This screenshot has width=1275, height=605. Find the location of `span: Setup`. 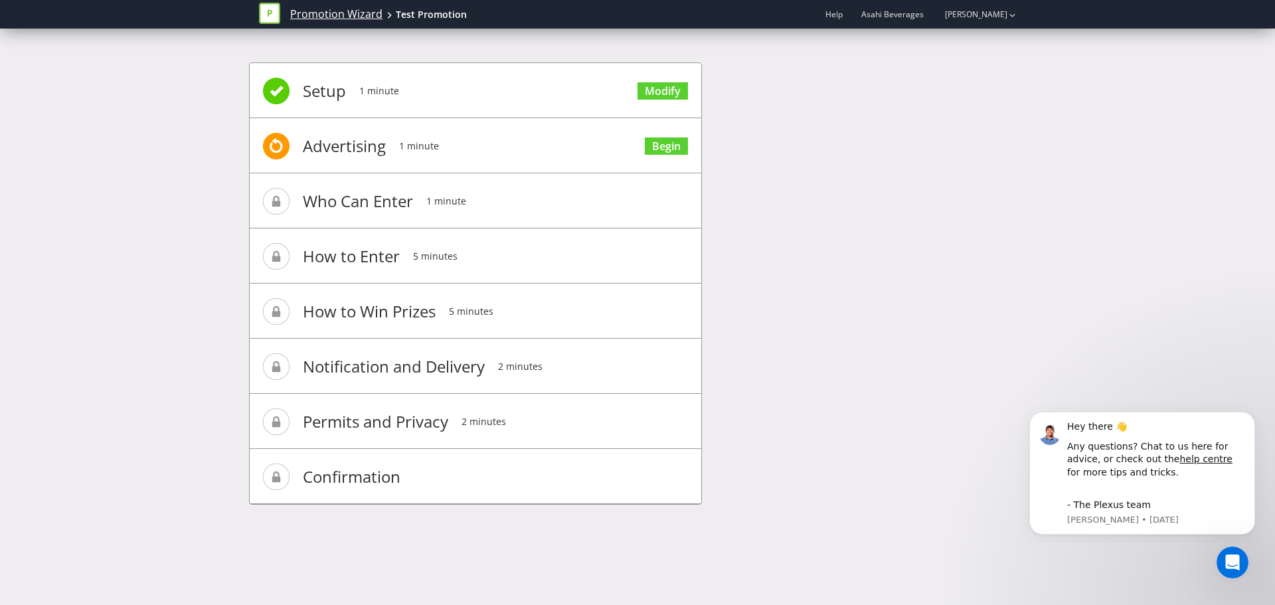

span: Setup is located at coordinates (324, 91).